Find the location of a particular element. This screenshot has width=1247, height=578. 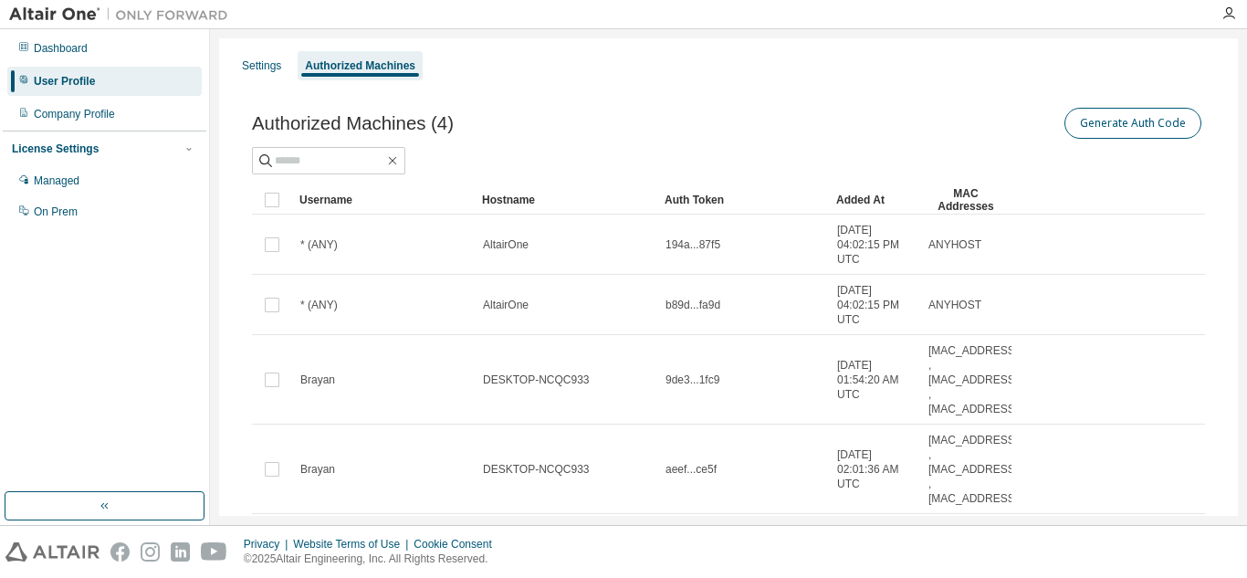

span: b89d...fa9d is located at coordinates (693, 305).